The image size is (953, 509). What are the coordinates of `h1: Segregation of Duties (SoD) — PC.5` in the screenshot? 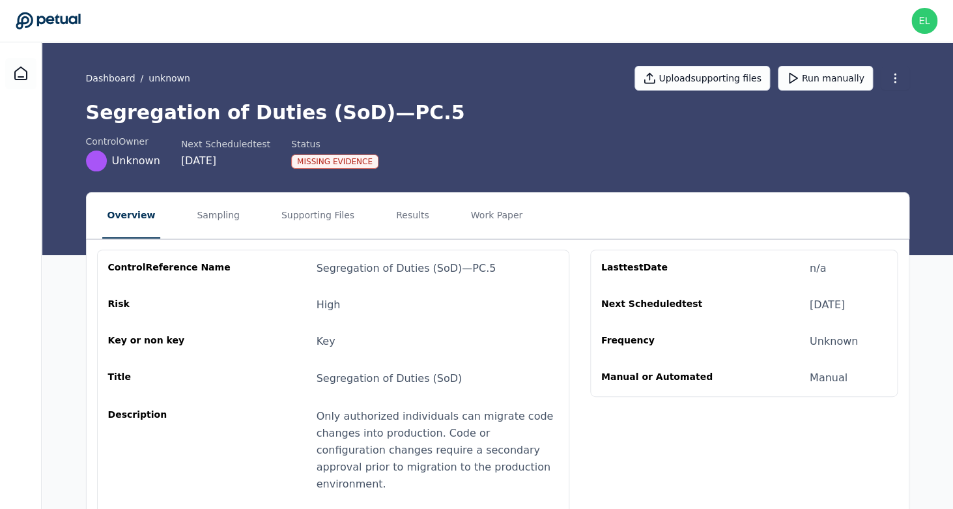 It's located at (498, 113).